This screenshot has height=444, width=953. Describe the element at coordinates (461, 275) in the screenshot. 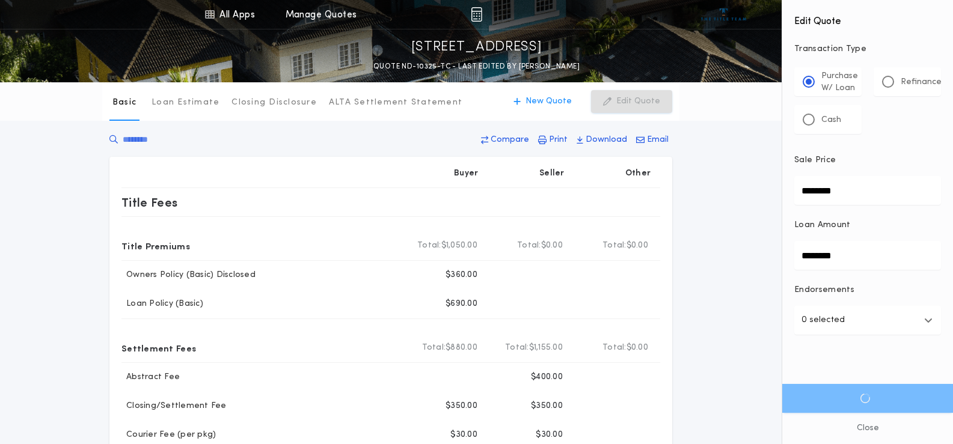

I see `p: $360.00` at that location.